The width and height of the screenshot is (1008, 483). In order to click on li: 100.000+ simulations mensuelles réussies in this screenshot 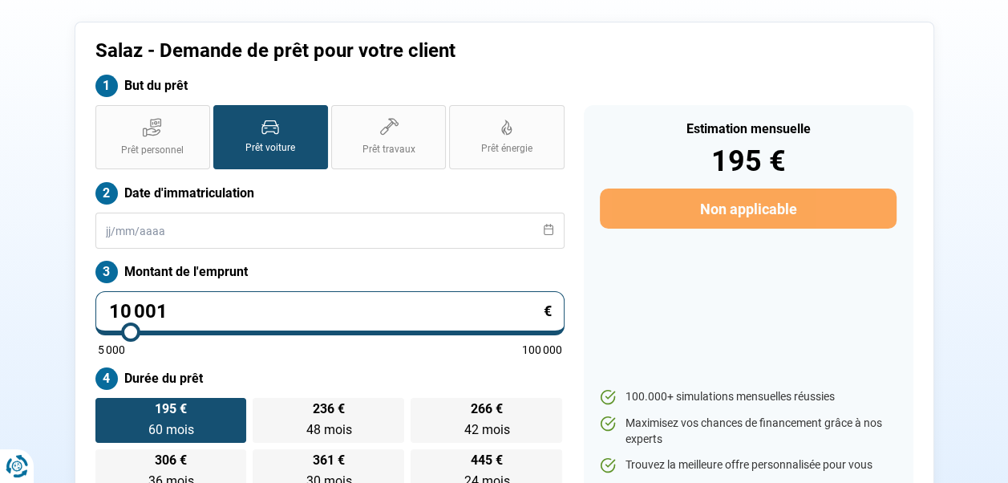, I will do `click(748, 397)`.